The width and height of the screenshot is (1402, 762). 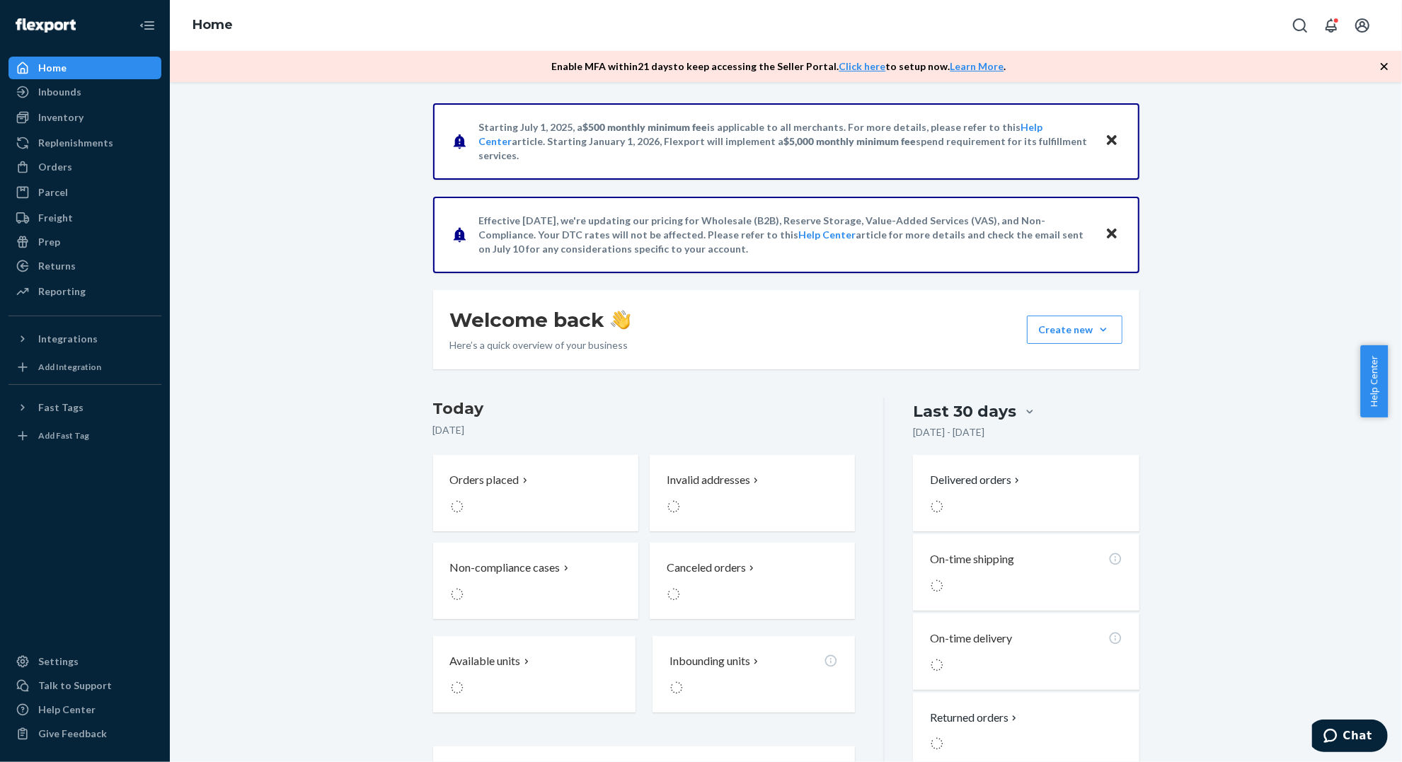 What do you see at coordinates (505, 567) in the screenshot?
I see `p: Non-compliance cases` at bounding box center [505, 567].